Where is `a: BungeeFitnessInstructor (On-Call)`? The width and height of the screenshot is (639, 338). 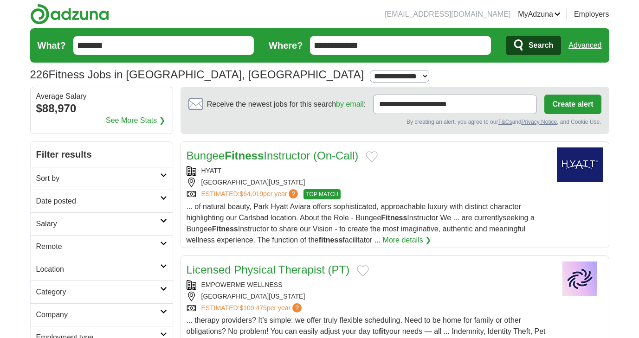 a: BungeeFitnessInstructor (On-Call) is located at coordinates (272, 155).